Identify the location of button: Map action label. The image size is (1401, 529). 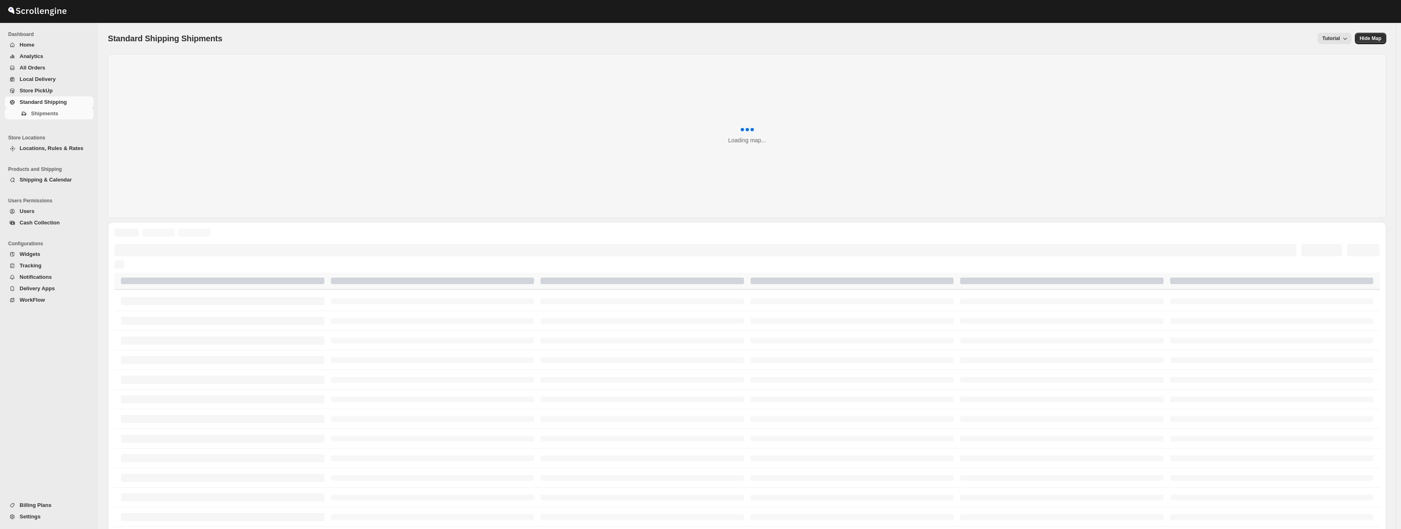
(1371, 38).